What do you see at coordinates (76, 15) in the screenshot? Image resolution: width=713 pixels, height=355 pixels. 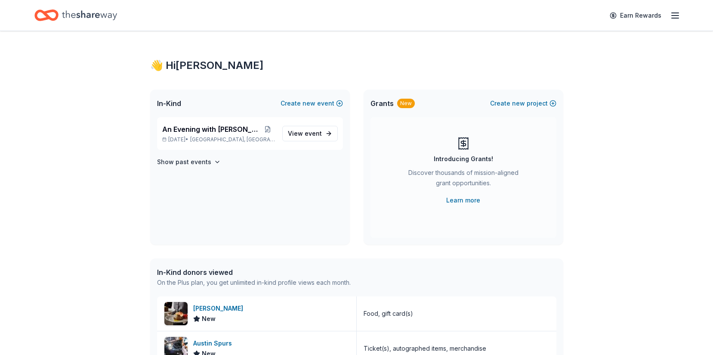 I see `a: Home` at bounding box center [76, 15].